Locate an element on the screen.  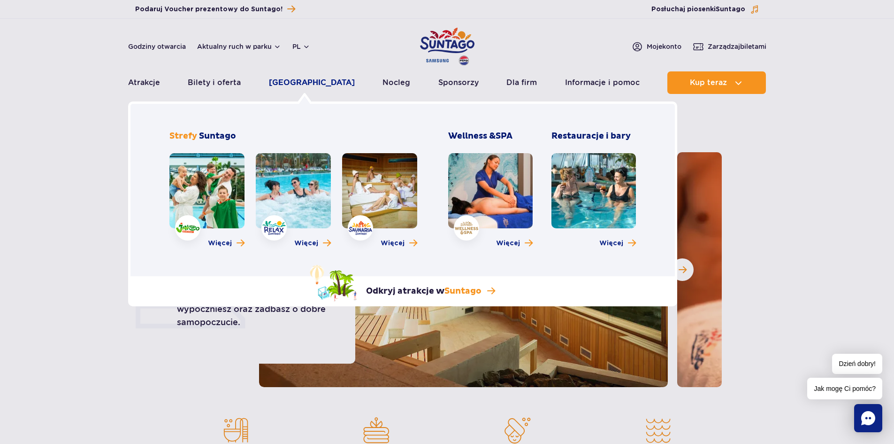
a: Odkryj atrakcje wSuntago is located at coordinates (402, 283).